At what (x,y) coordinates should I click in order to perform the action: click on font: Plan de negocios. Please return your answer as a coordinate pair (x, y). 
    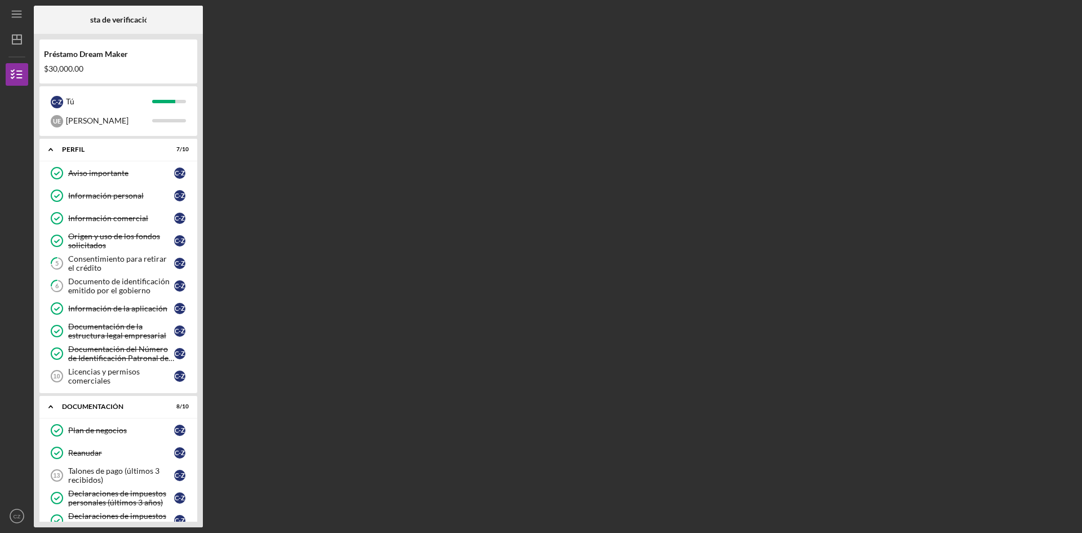
    Looking at the image, I should click on (98, 429).